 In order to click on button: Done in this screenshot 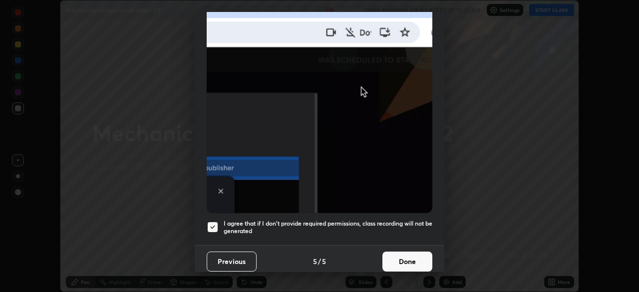, I will do `click(408, 262)`.